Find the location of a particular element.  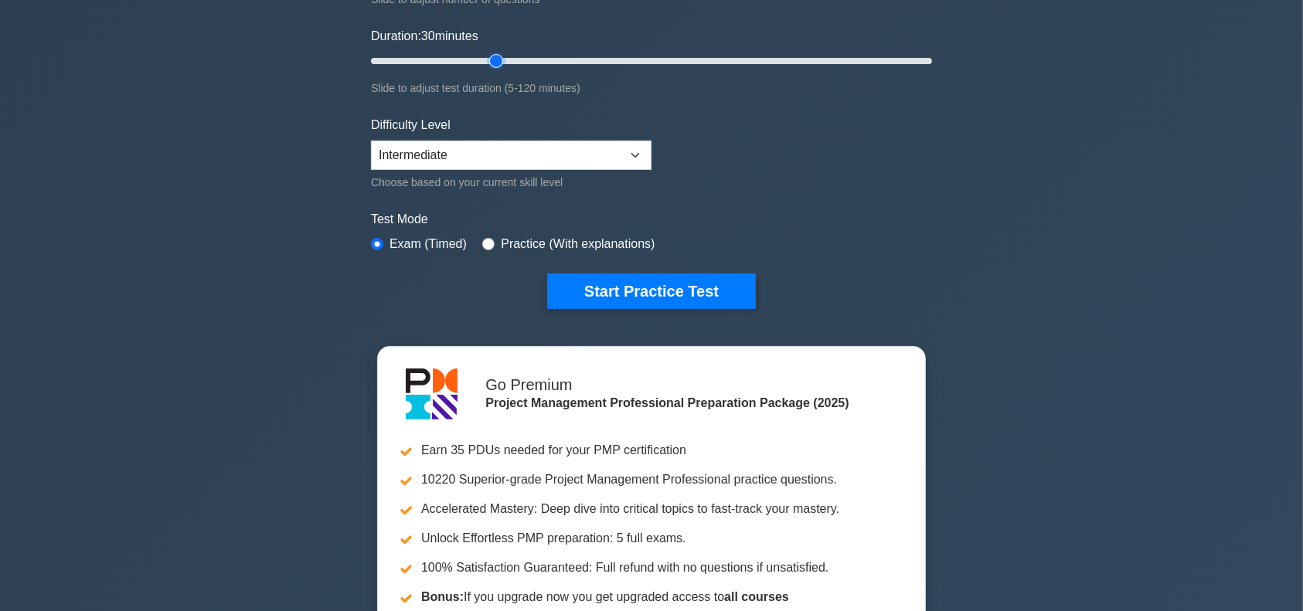

div: Slide to adjust test duration (5-120 minutes) is located at coordinates (652, 88).